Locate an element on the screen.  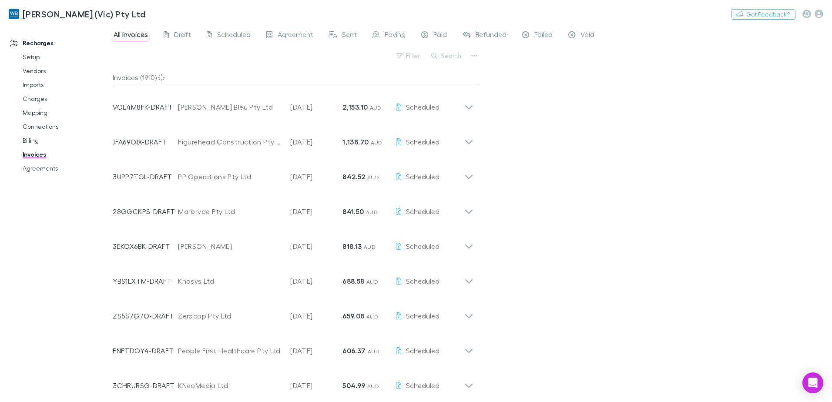
strong: 841.50 is located at coordinates (353, 211).